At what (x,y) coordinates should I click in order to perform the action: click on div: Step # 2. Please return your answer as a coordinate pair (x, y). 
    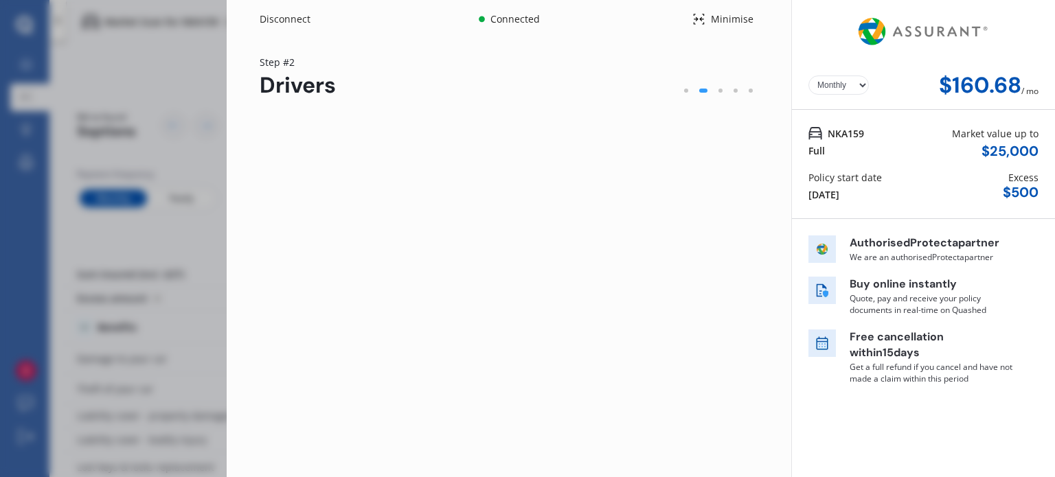
    Looking at the image, I should click on (297, 62).